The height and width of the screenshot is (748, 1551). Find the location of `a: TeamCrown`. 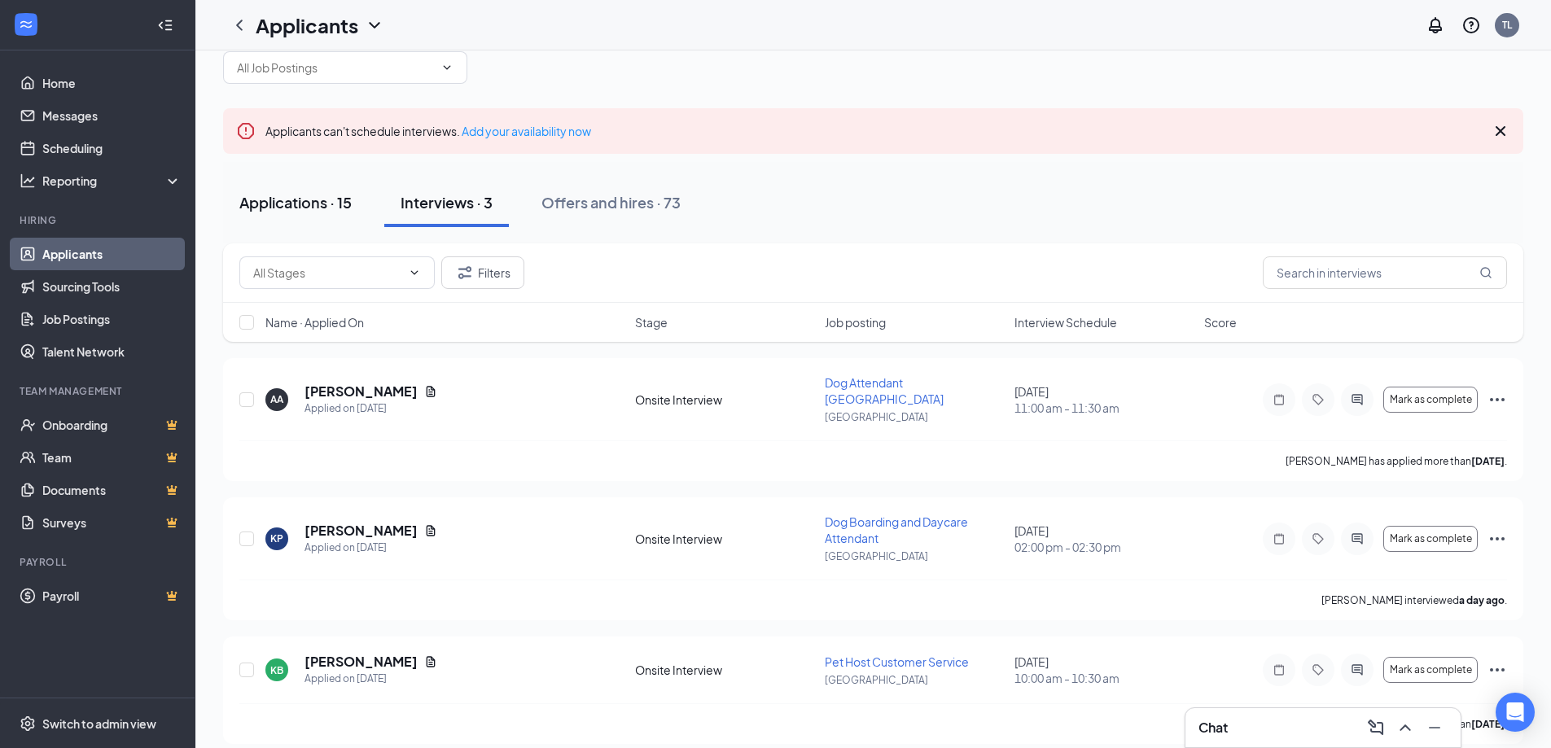

a: TeamCrown is located at coordinates (112, 457).